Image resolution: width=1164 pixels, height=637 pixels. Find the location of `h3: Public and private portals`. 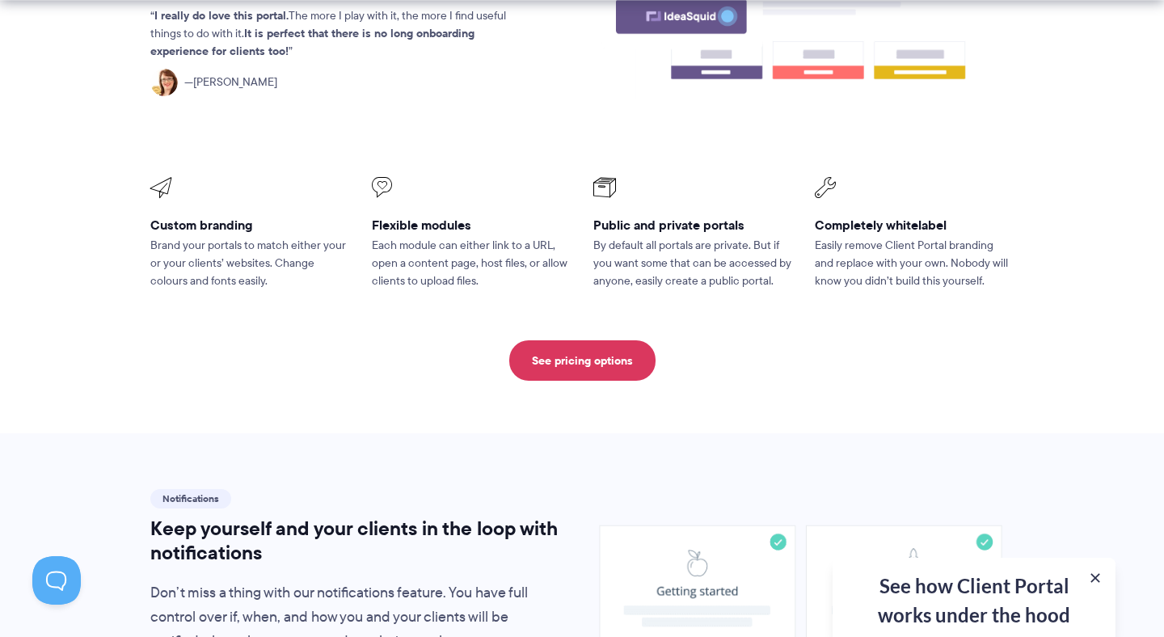

h3: Public and private portals is located at coordinates (693, 225).